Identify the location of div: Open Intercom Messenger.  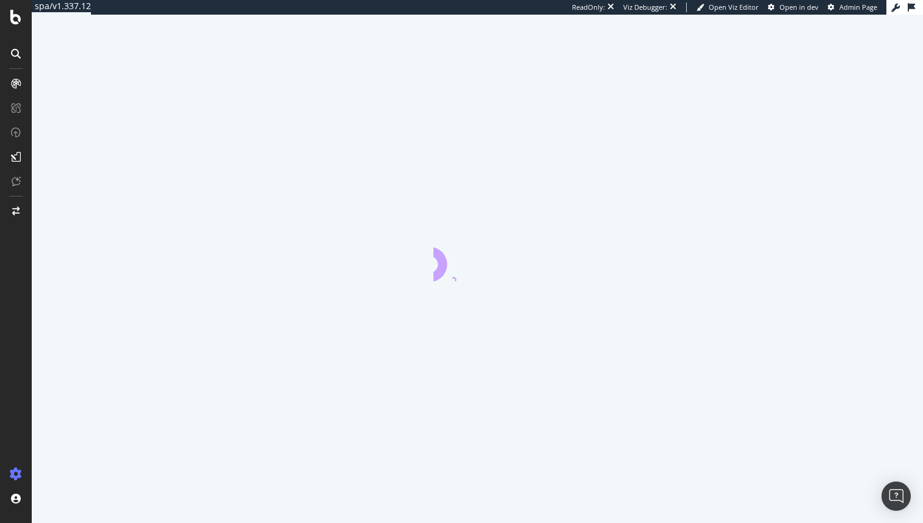
(896, 496).